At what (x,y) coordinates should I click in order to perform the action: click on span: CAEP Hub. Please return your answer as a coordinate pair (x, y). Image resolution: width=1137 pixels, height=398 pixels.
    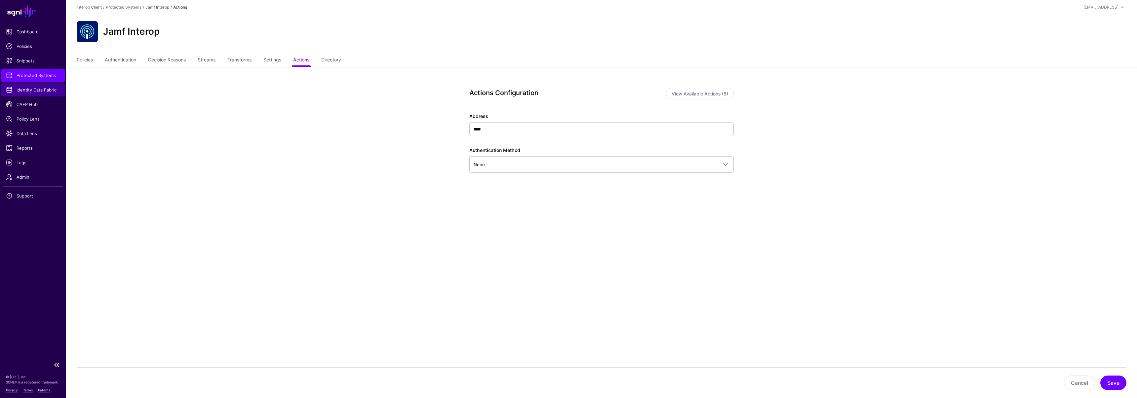
    Looking at the image, I should click on (33, 104).